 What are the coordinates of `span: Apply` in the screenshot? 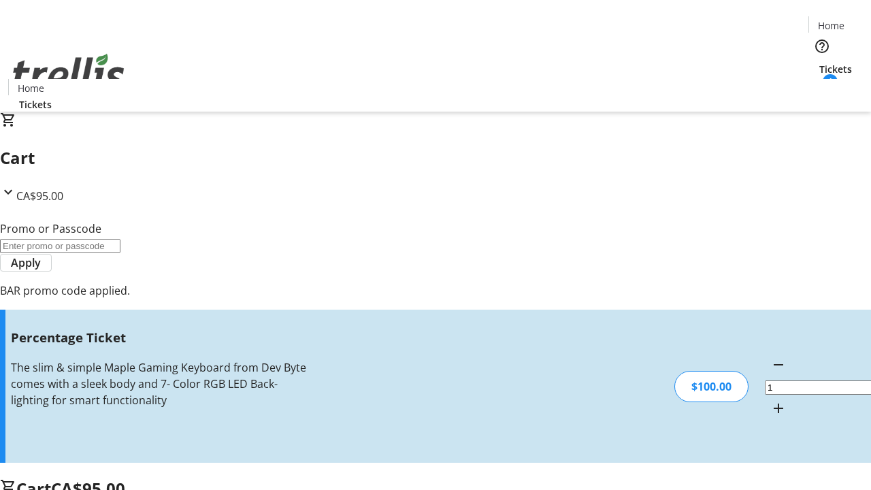 It's located at (26, 263).